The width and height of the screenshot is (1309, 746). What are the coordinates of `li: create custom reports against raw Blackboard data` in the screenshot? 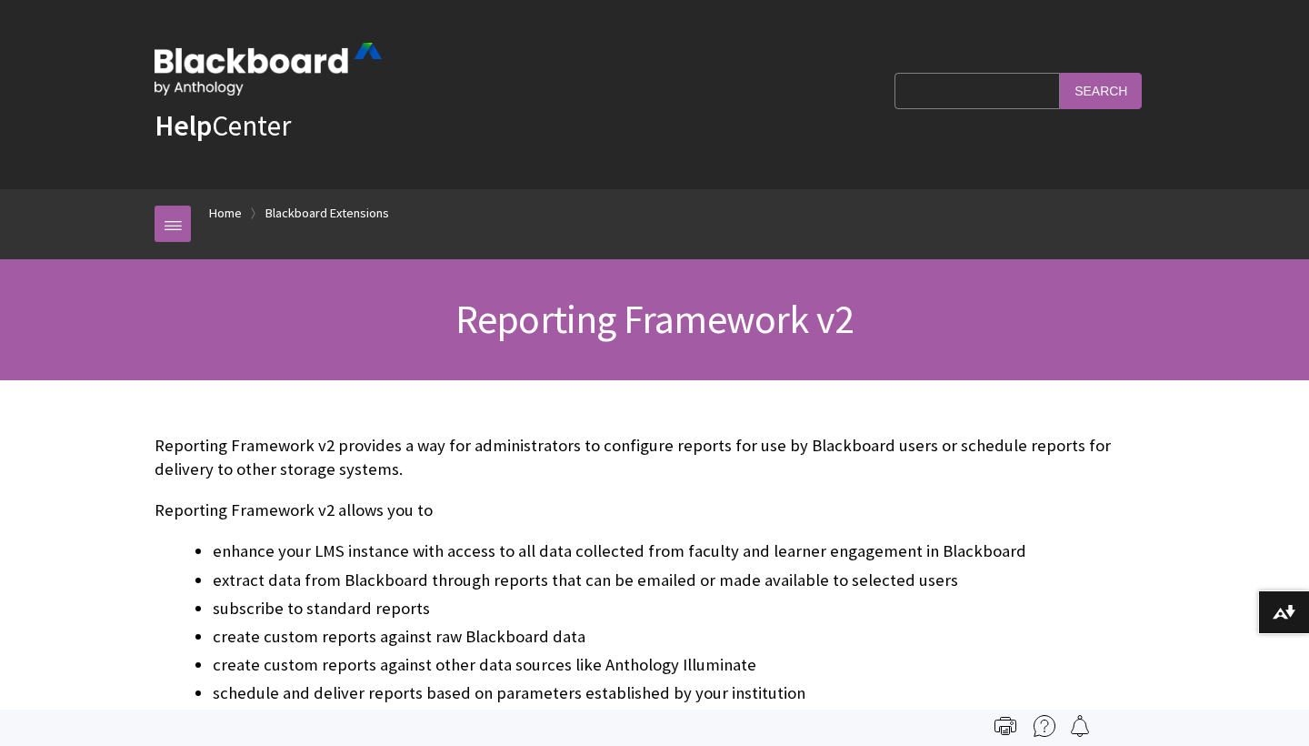 It's located at (684, 636).